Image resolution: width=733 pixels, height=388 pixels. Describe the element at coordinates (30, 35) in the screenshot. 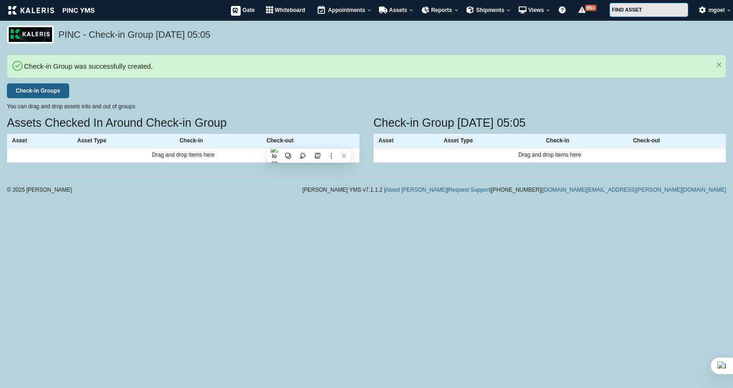

I see `img: logo_pnc-prd.png` at that location.